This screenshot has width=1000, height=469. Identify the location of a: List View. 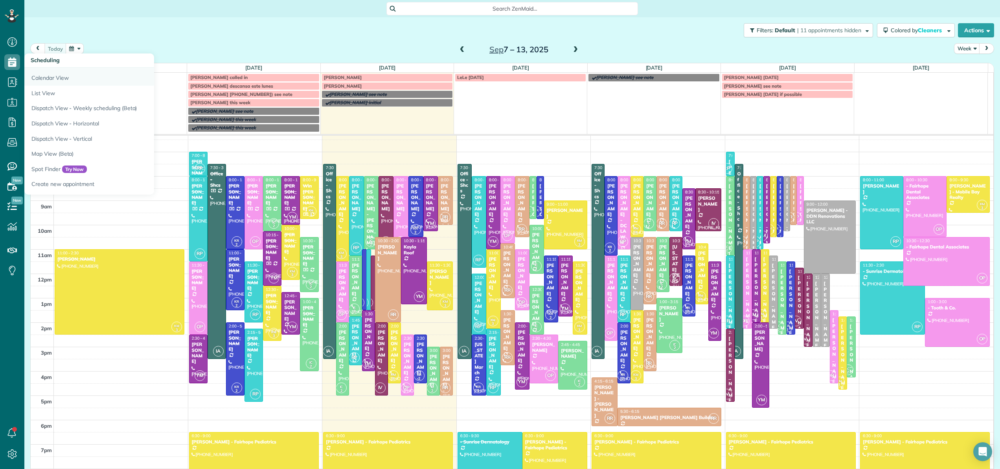
(123, 93).